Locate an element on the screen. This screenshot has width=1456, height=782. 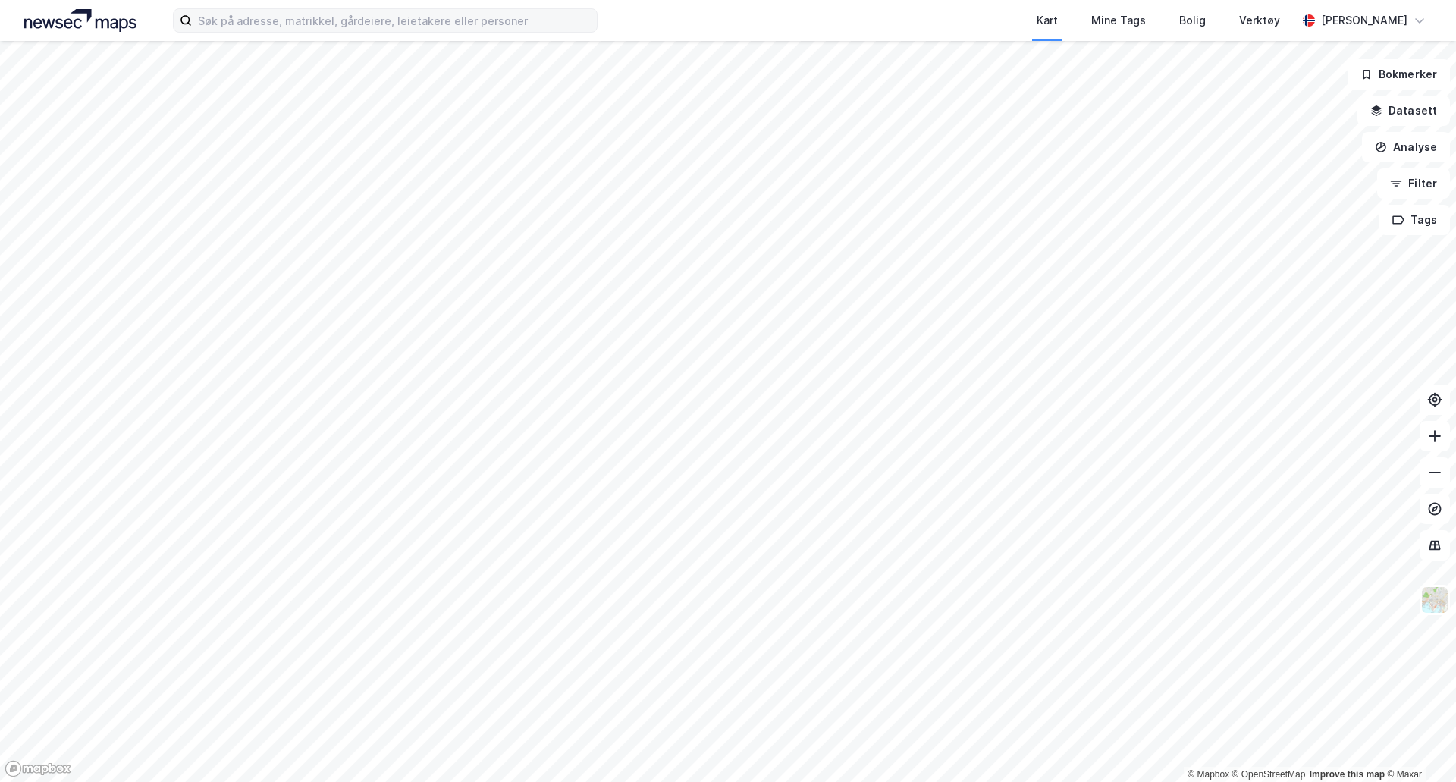
img: logo.a4113a55bc3d86da70a041830d287a7e.svg is located at coordinates (80, 20).